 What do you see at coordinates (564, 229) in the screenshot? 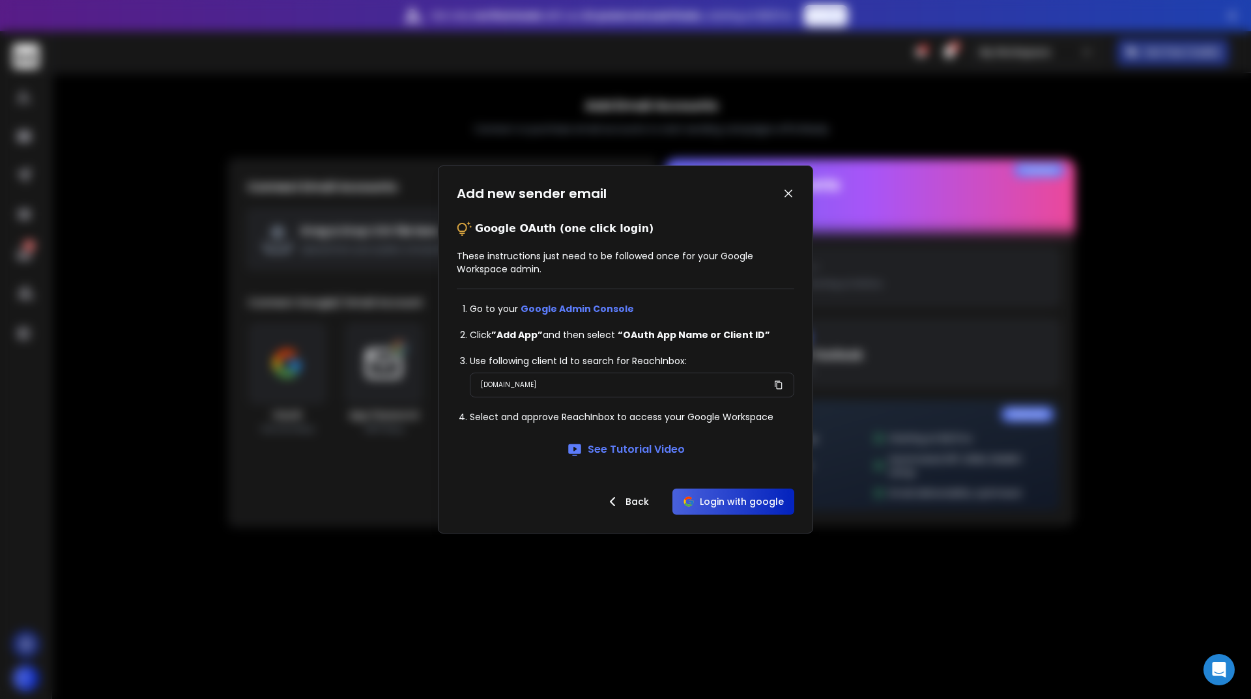
I see `p: Google OAuth (one click login)` at bounding box center [564, 229].